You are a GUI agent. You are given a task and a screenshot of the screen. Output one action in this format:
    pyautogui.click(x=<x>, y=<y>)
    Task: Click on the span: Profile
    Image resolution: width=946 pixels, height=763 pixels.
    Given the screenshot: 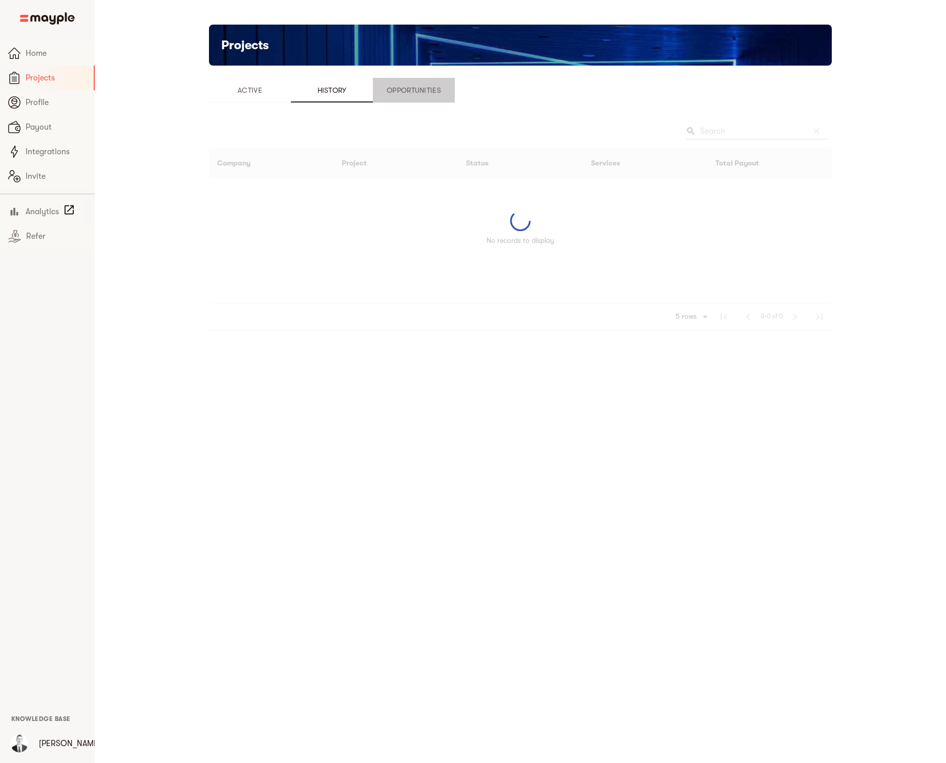 What is the action you would take?
    pyautogui.click(x=56, y=102)
    